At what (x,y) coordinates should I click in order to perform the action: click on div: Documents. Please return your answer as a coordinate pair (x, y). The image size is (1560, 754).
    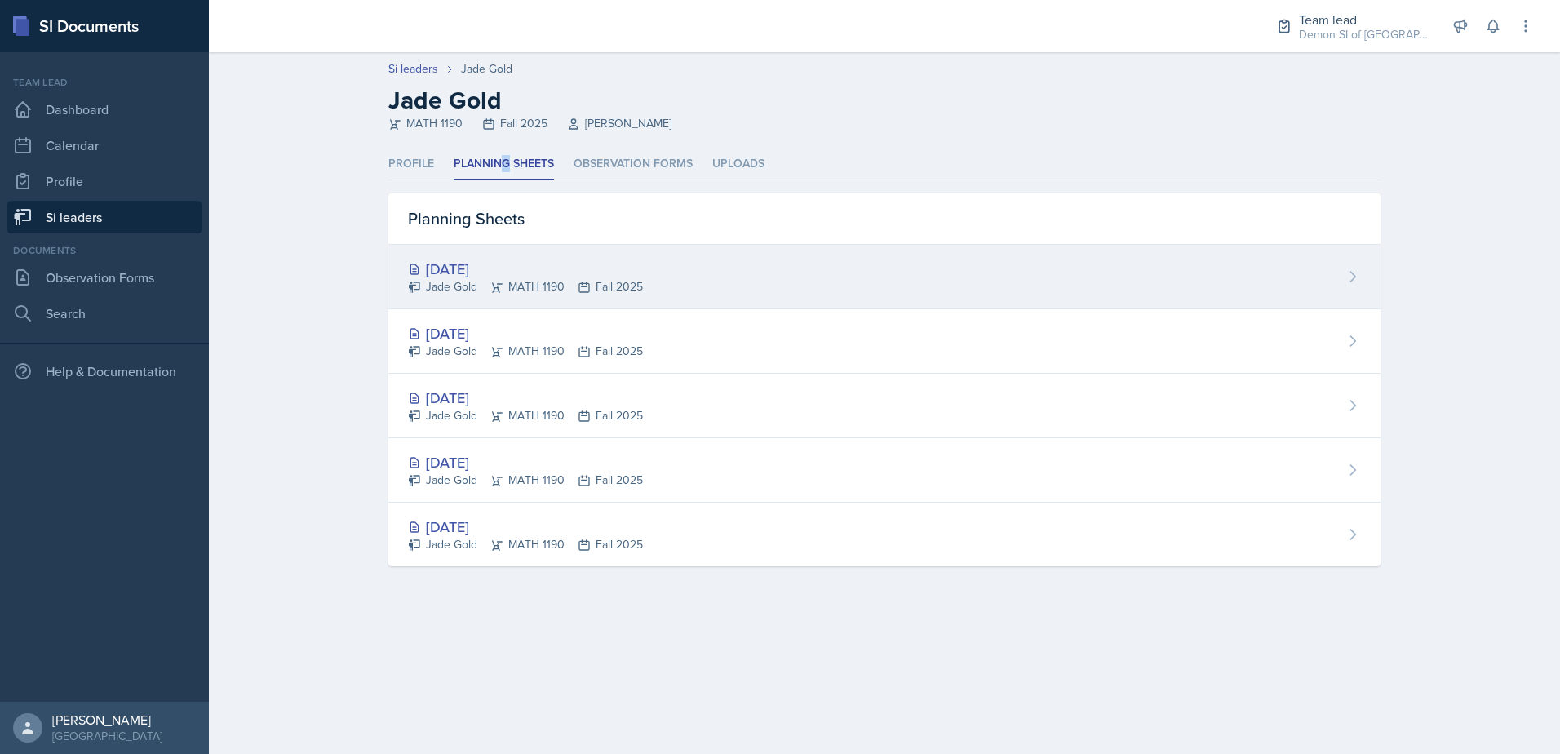
    Looking at the image, I should click on (104, 251).